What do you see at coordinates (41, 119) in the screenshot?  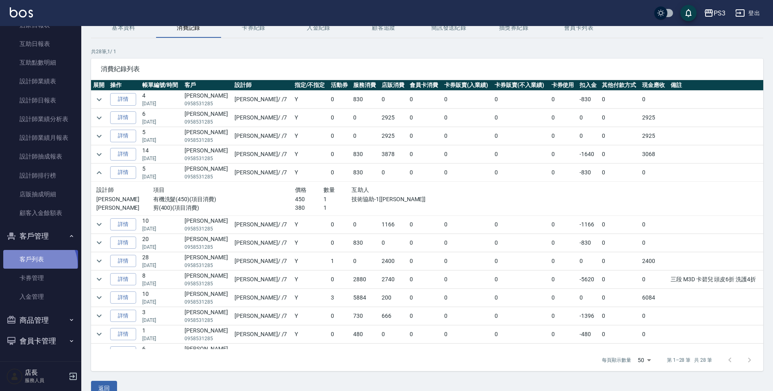 I see `a: 設計師業績分析表` at bounding box center [41, 119].